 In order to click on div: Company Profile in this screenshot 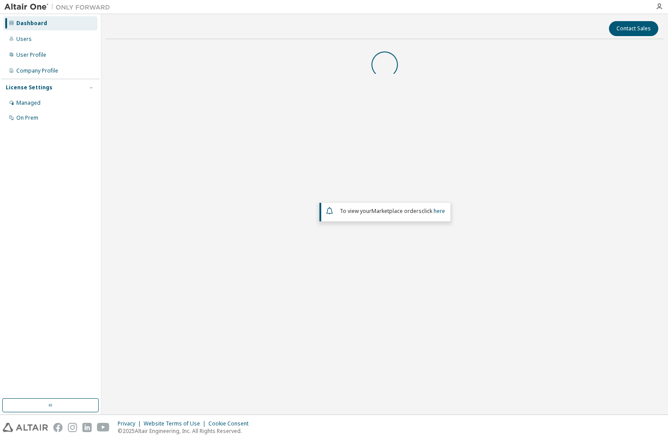, I will do `click(37, 71)`.